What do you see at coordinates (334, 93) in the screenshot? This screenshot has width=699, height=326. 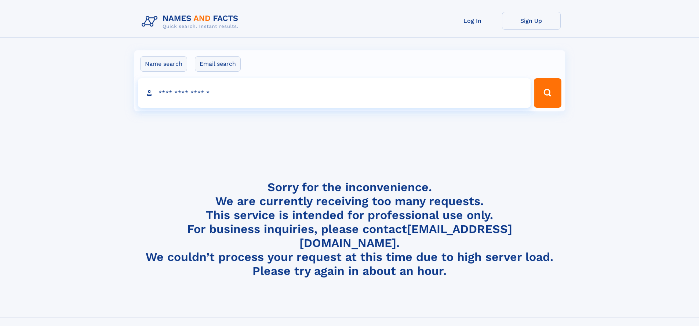 I see `input: search input` at bounding box center [334, 93].